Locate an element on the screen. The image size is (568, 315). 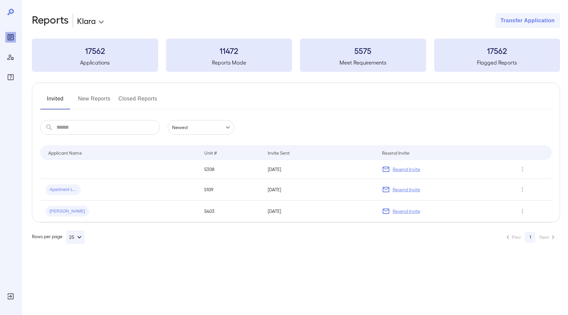
td: 5308 is located at coordinates (231, 169).